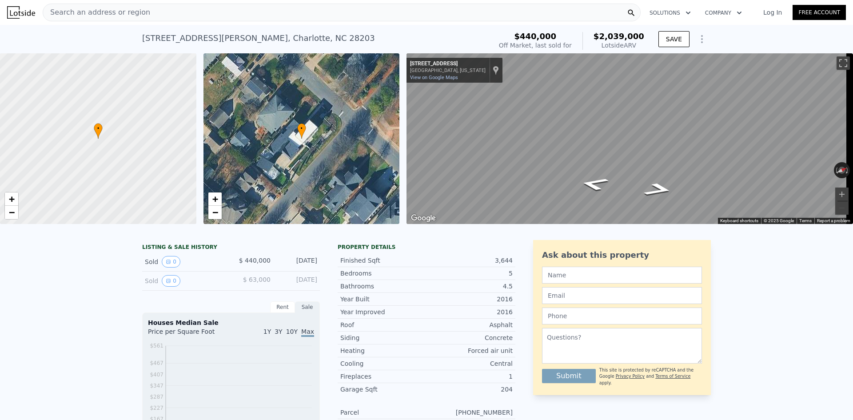  Describe the element at coordinates (470, 377) in the screenshot. I see `div: 1` at that location.